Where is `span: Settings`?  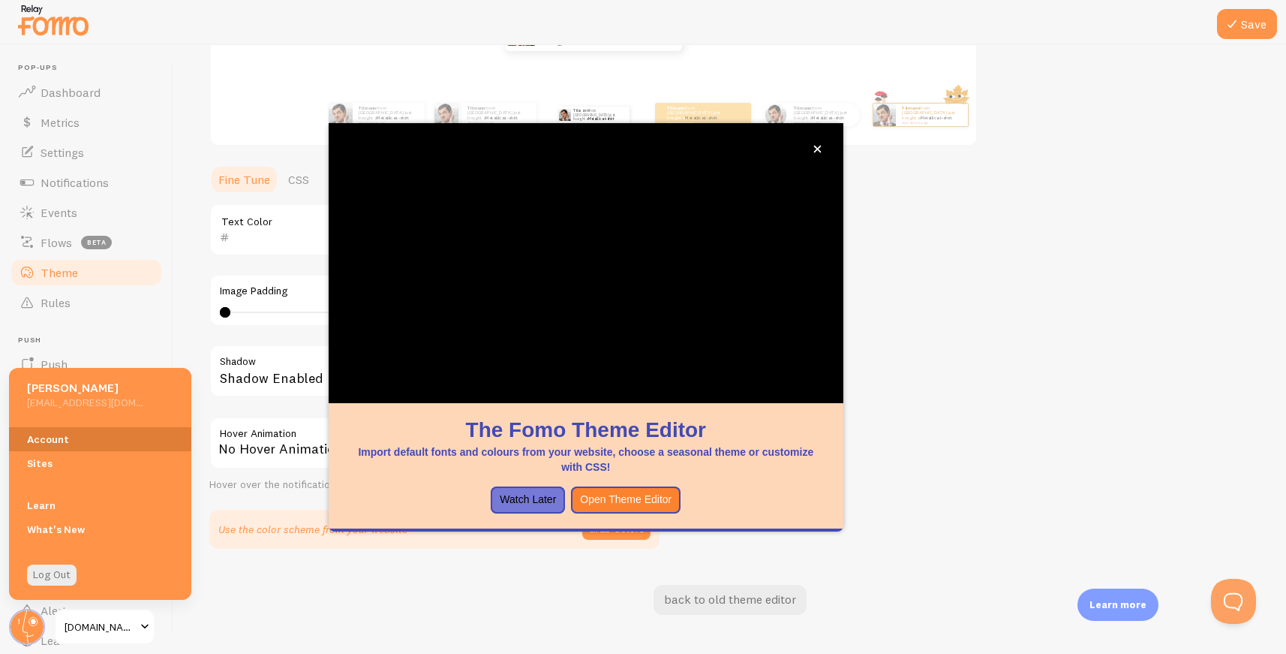 span: Settings is located at coordinates (62, 152).